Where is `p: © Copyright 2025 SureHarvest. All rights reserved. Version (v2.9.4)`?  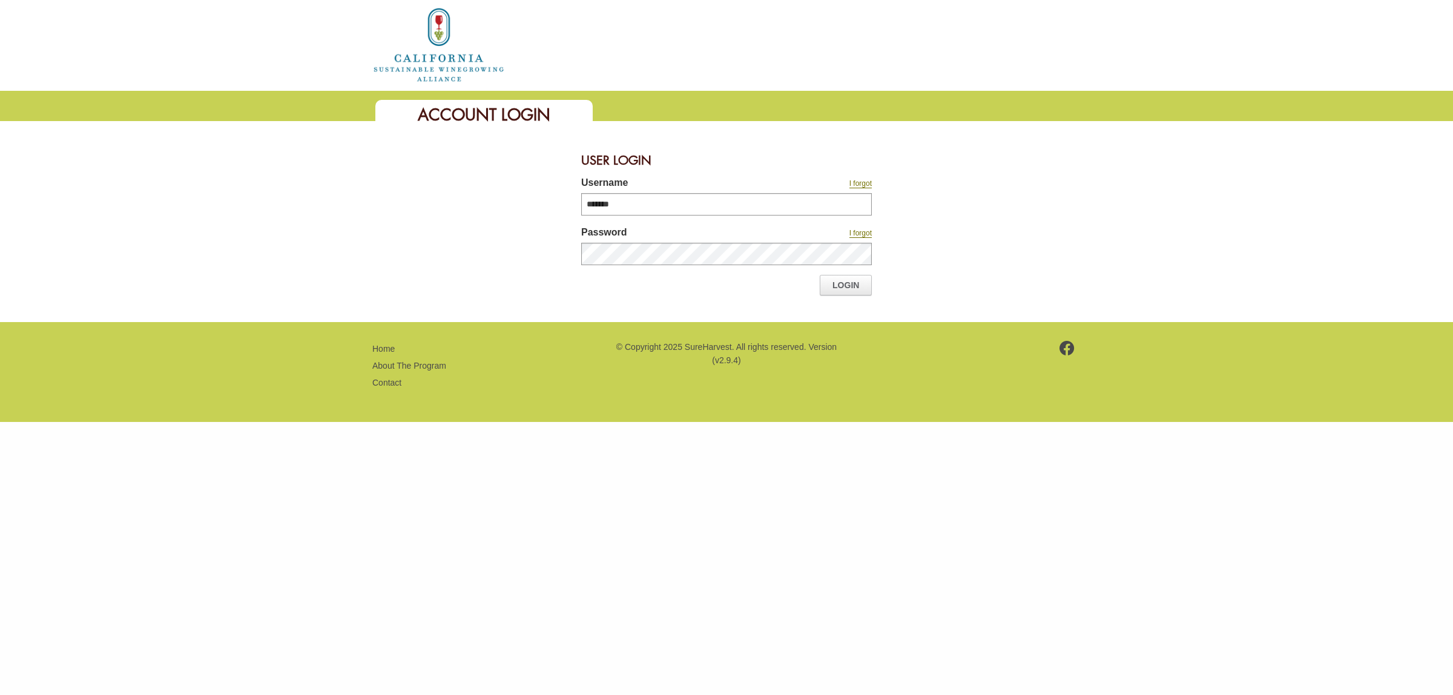 p: © Copyright 2025 SureHarvest. All rights reserved. Version (v2.9.4) is located at coordinates (726, 354).